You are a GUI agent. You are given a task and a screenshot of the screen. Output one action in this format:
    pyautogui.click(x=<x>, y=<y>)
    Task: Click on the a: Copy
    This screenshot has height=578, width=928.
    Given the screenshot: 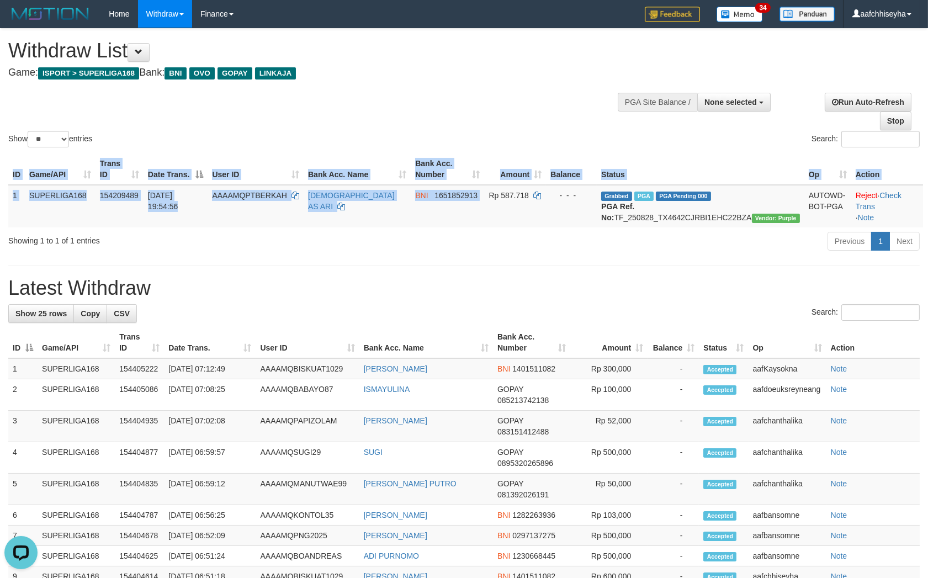 What is the action you would take?
    pyautogui.click(x=90, y=314)
    